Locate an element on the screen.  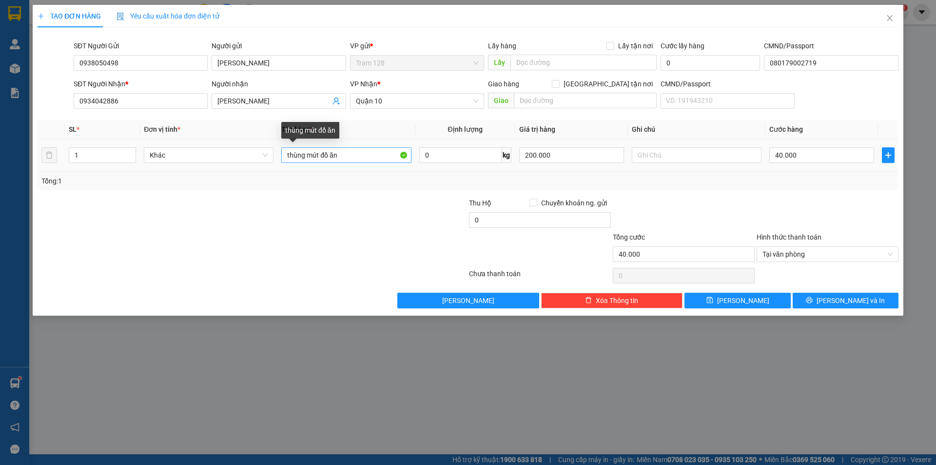
button: Close is located at coordinates (890, 19).